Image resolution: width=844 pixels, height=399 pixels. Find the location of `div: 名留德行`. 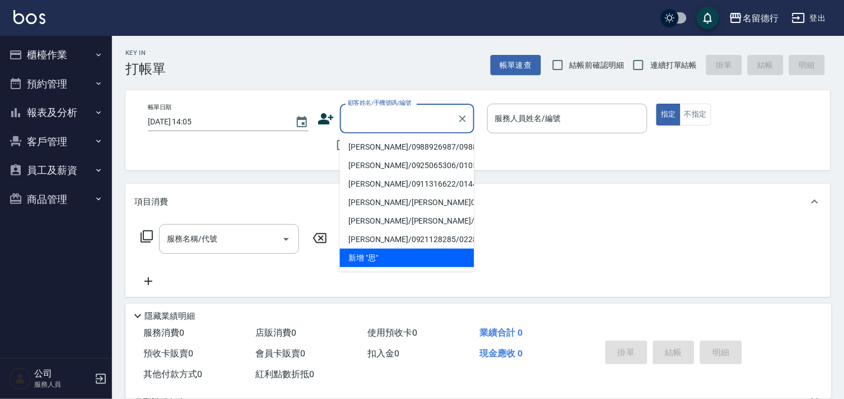

div: 名留德行 is located at coordinates (761, 18).